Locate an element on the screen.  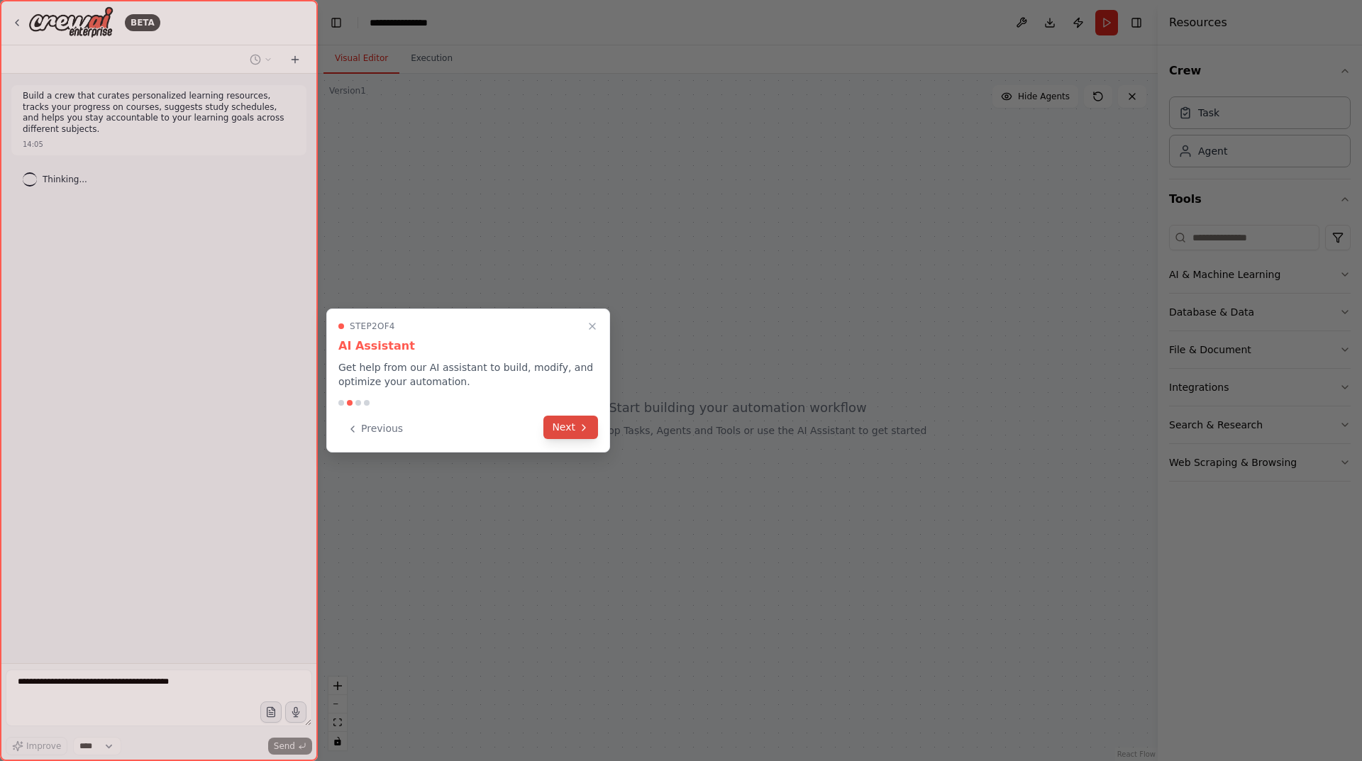
p: Get help from our AI assistant to build, modify, and optimize your automation. is located at coordinates (468, 375).